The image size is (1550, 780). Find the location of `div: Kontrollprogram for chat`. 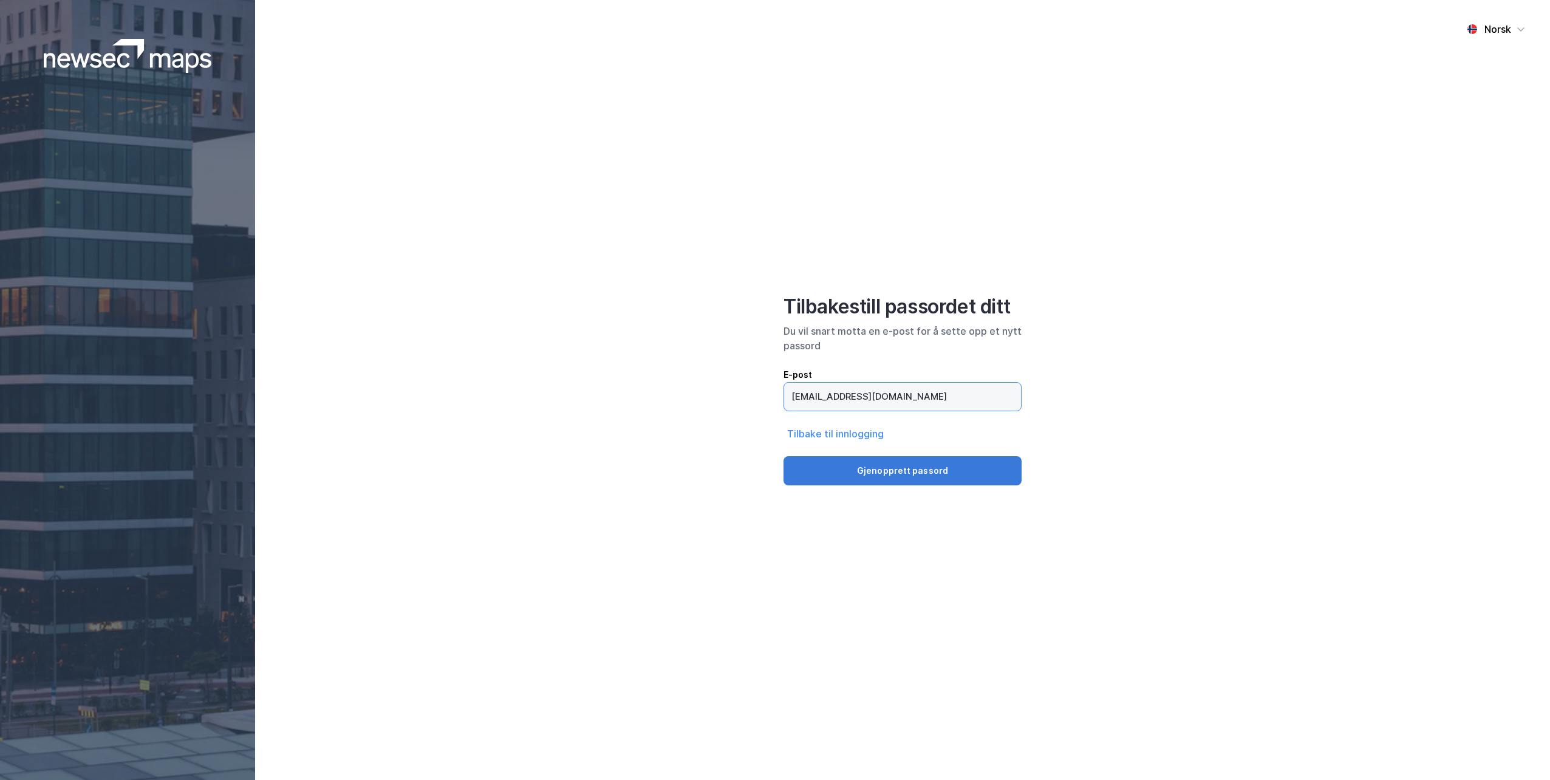

div: Kontrollprogram for chat is located at coordinates (1520, 751).